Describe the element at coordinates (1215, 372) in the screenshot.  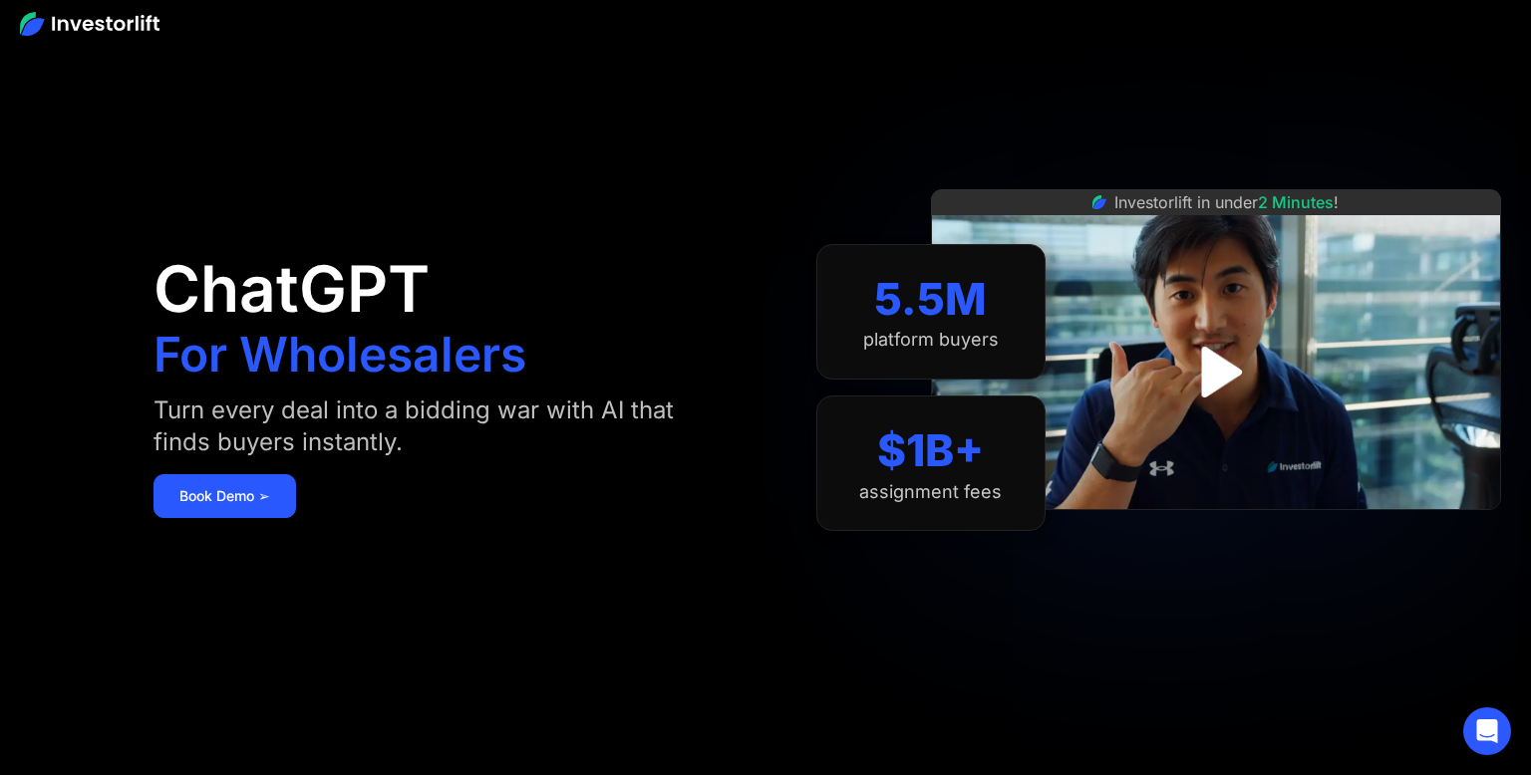
I see `a: open lightbox` at that location.